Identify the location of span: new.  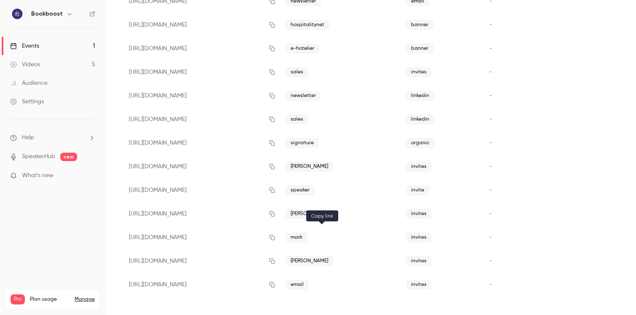
(69, 157).